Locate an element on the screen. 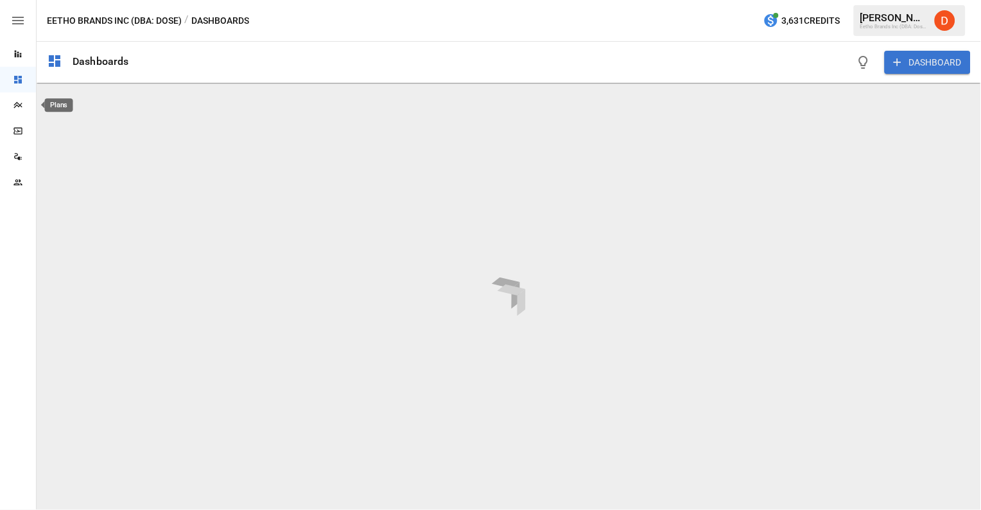 This screenshot has height=510, width=981. button: Daley Meistrell is located at coordinates (945, 21).